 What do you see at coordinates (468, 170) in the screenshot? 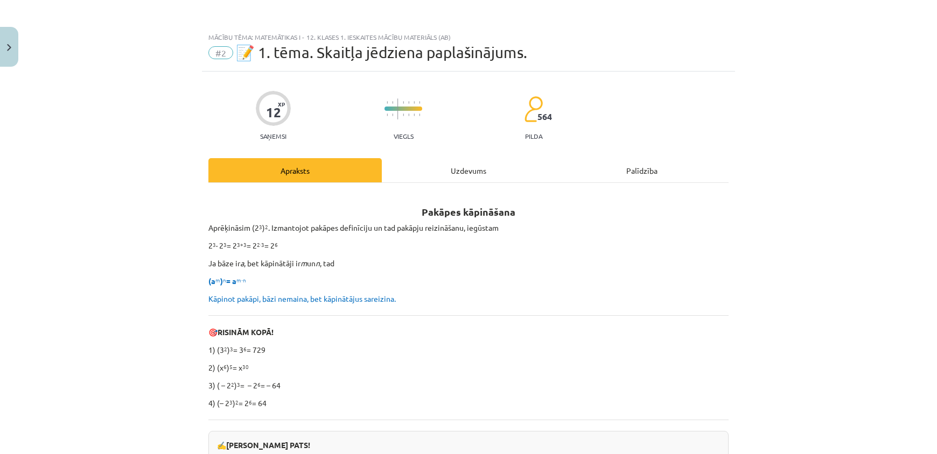
I see `div: Uzdevums` at bounding box center [468, 170].